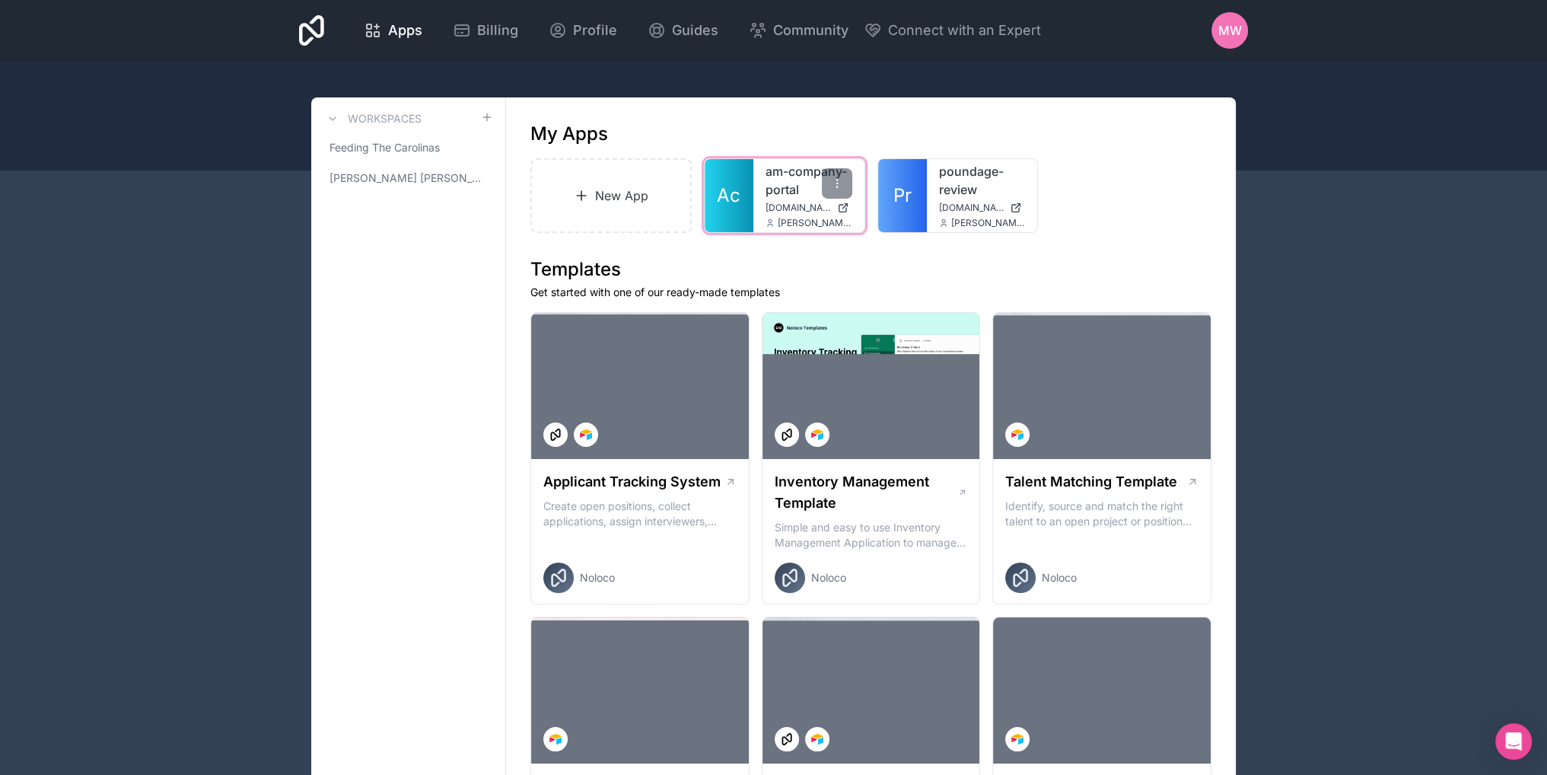  What do you see at coordinates (1102, 514) in the screenshot?
I see `p: Identify, source and match the right talent to an open project or position with our Talent Matchi...` at bounding box center [1102, 514].